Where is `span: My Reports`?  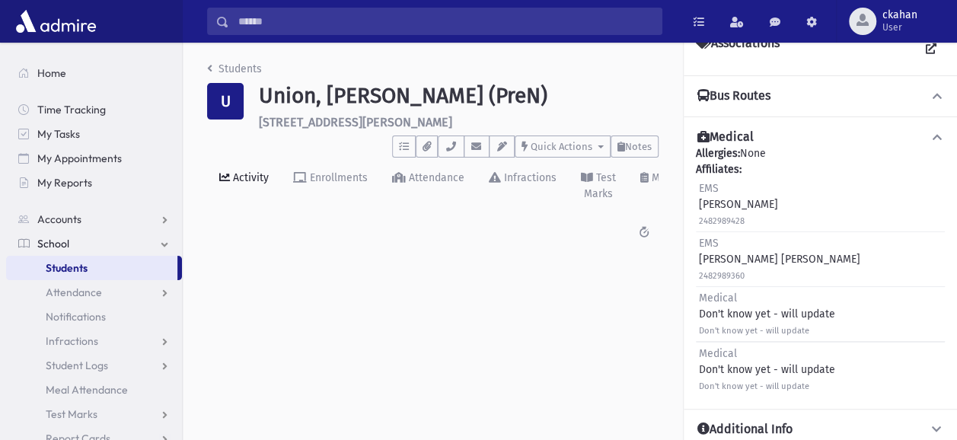
span: My Reports is located at coordinates (65, 183).